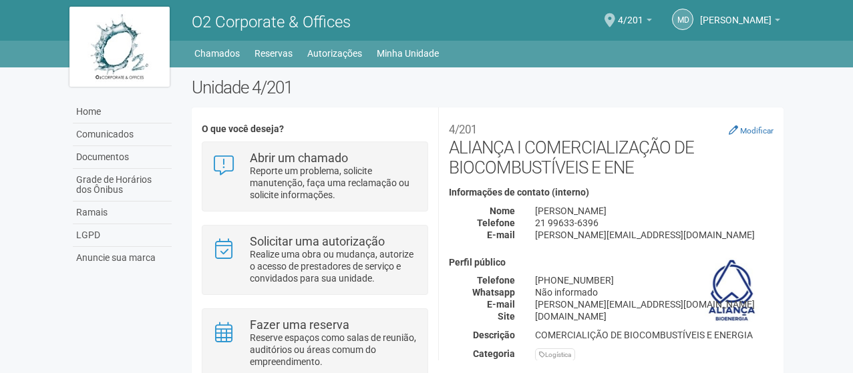  What do you see at coordinates (611, 192) in the screenshot?
I see `h4: Informações de contato (interno)` at bounding box center [611, 192].